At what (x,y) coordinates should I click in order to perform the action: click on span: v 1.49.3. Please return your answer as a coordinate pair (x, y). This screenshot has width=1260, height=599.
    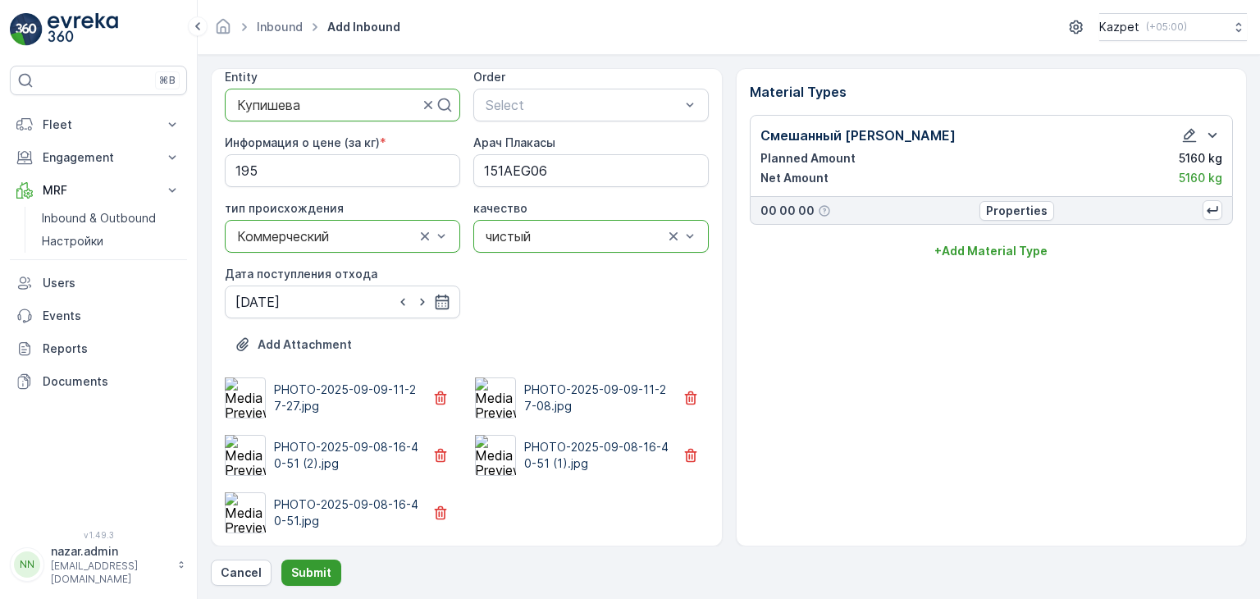
    Looking at the image, I should click on (98, 535).